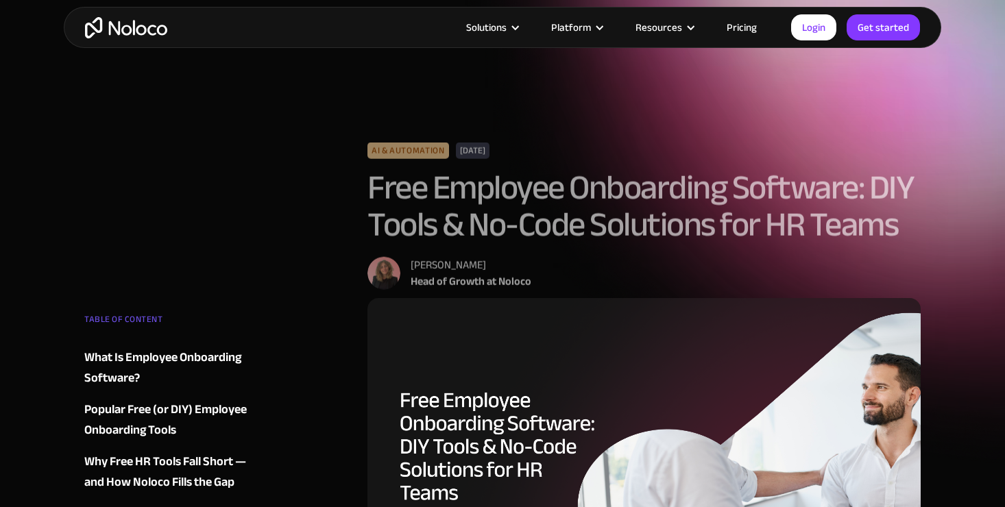 The width and height of the screenshot is (1005, 507). What do you see at coordinates (883, 27) in the screenshot?
I see `a: Get started` at bounding box center [883, 27].